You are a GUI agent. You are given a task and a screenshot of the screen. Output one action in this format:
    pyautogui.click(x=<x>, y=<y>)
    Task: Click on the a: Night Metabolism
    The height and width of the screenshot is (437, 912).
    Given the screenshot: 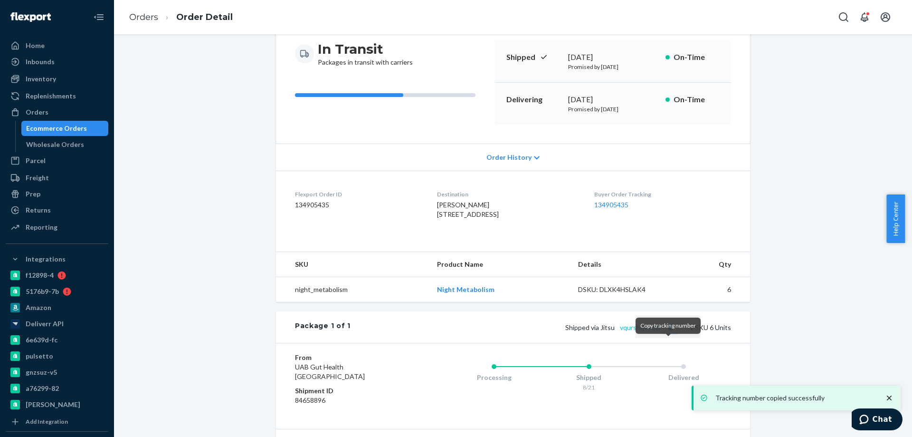 What is the action you would take?
    pyautogui.click(x=465, y=289)
    